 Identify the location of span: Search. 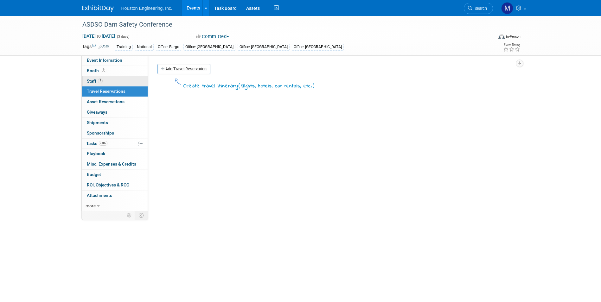
(479, 8).